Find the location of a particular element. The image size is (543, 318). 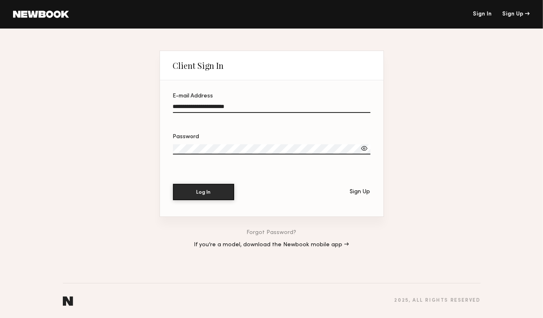

input: E-mail Address is located at coordinates (272, 108).